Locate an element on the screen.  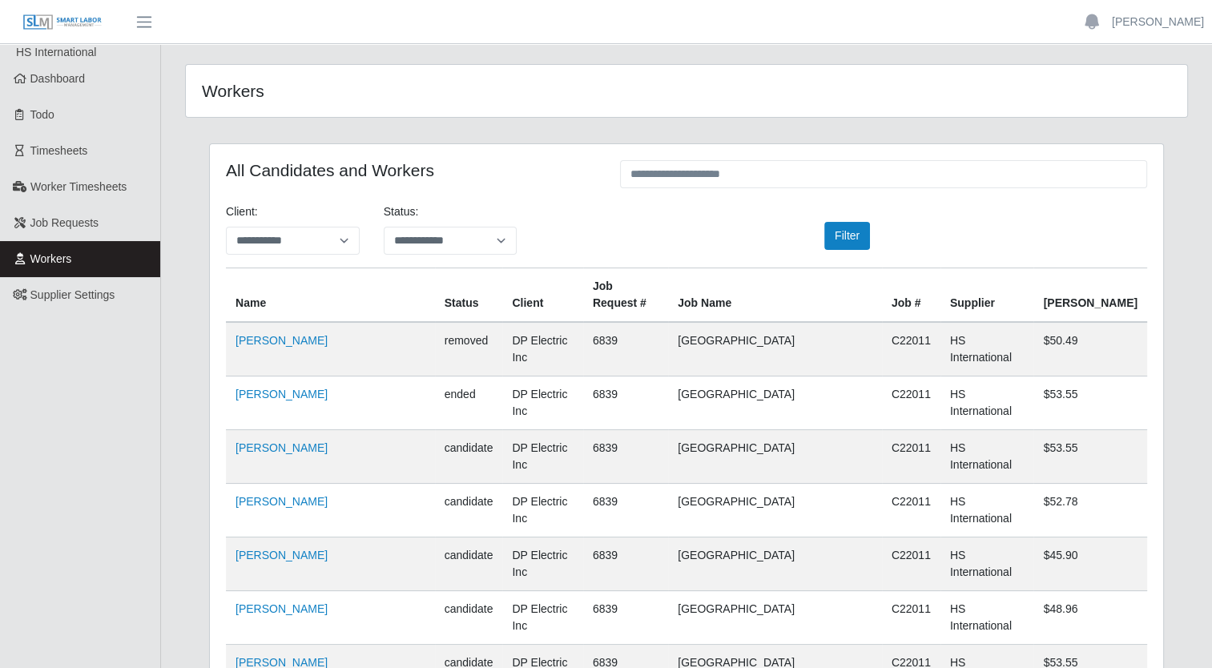
td: removed is located at coordinates (468, 349).